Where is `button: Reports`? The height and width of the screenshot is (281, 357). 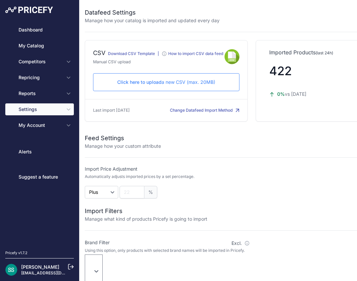 button: Reports is located at coordinates (39, 93).